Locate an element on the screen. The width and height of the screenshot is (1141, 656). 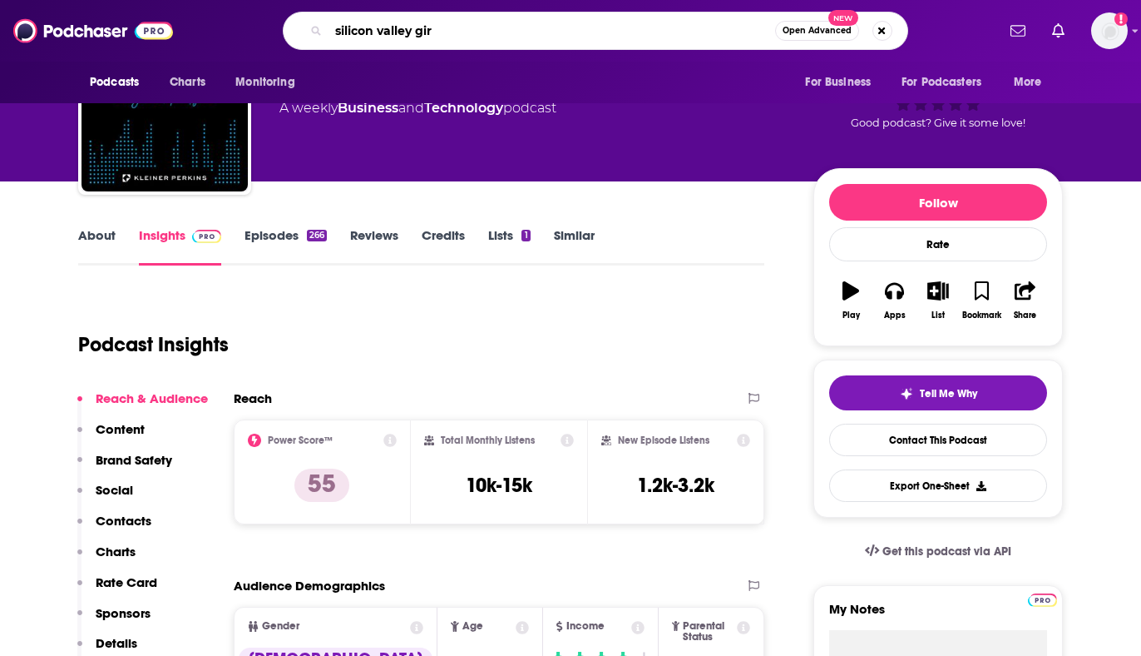
button: List is located at coordinates (938, 300).